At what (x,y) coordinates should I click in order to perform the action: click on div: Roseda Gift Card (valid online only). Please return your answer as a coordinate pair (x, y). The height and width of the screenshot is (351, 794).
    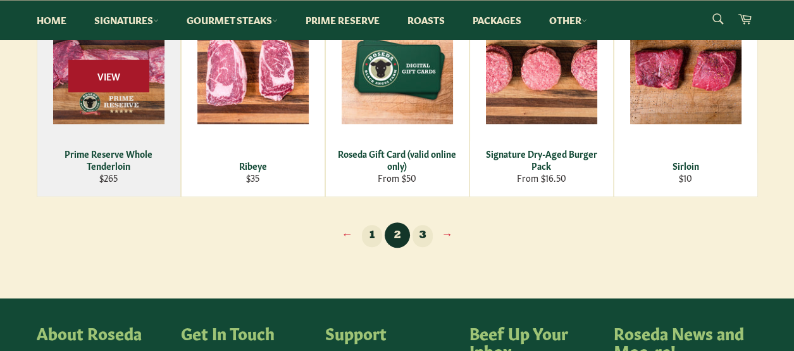
    Looking at the image, I should click on (397, 159).